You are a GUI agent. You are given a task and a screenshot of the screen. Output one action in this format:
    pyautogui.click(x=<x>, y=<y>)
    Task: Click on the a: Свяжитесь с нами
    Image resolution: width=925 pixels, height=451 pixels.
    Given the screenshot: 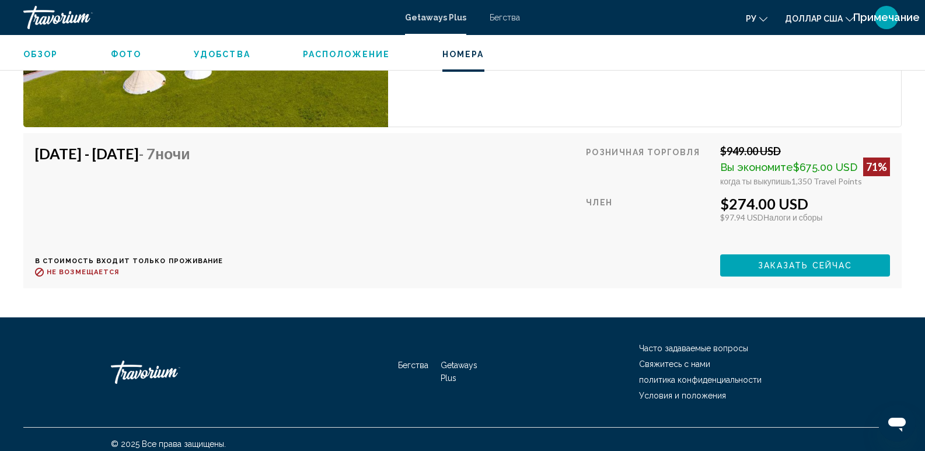 What is the action you would take?
    pyautogui.click(x=675, y=364)
    